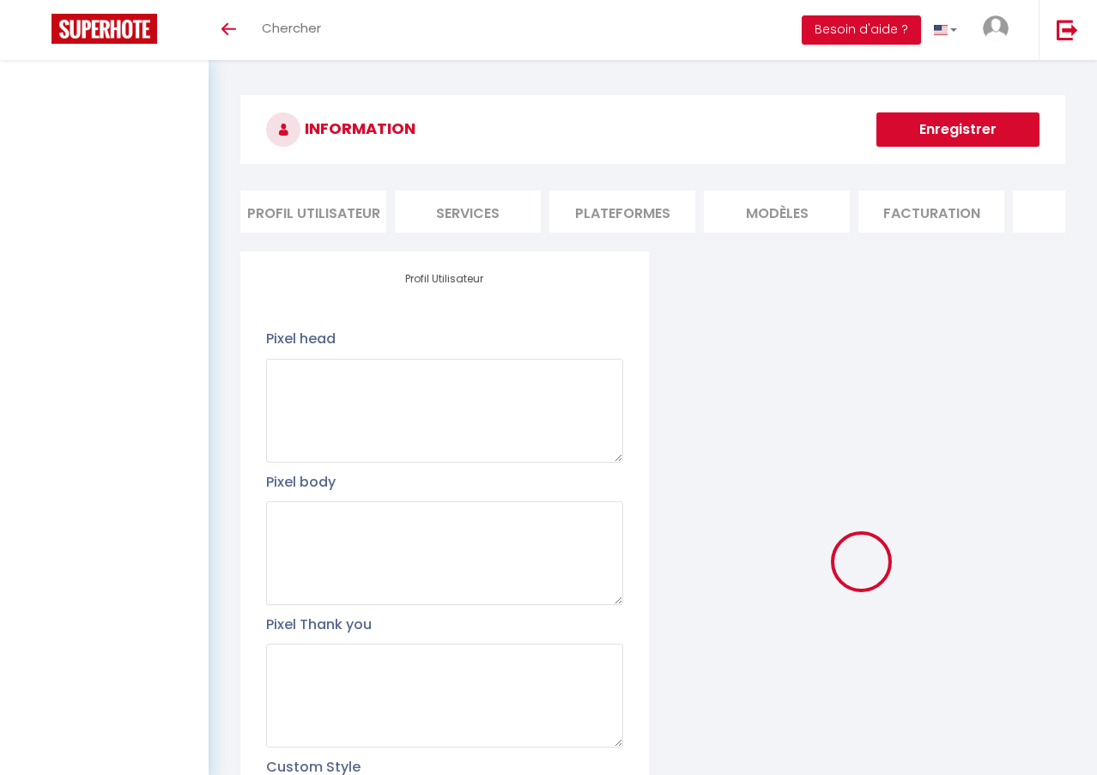  I want to click on button: Besoin d'aide ?, so click(861, 30).